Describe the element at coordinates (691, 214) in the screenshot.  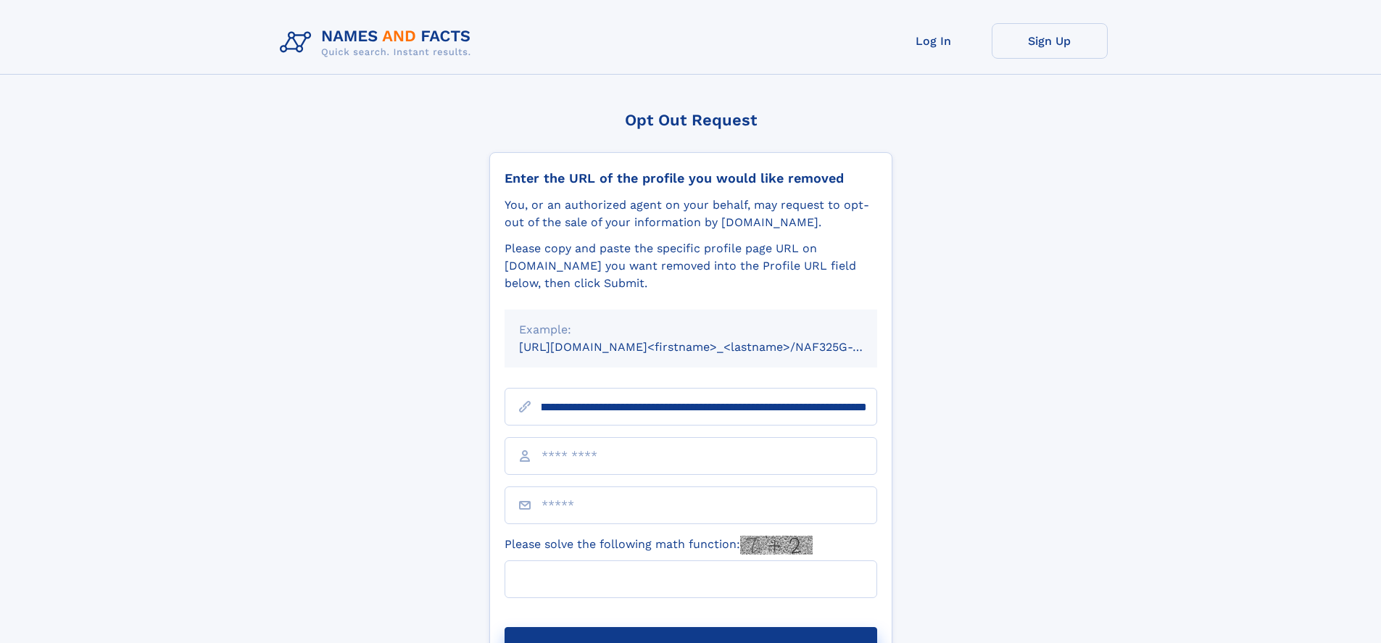
I see `div: You, or an authorized agent on your behalf, may request to opt-out of the sale of your informatio...` at that location.